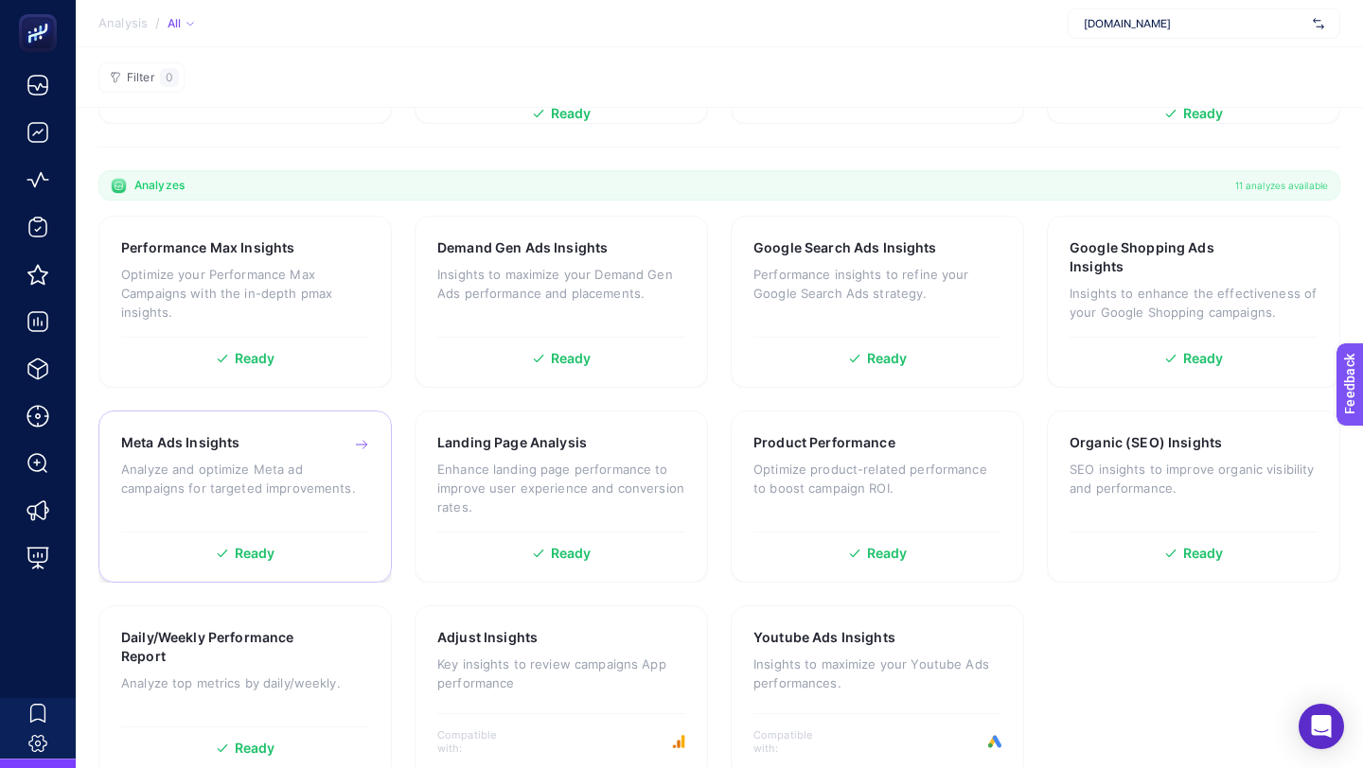 This screenshot has height=768, width=1363. I want to click on a: Product PerformanceOptimize product-related performance to boost campaign ROI.Ready, so click(877, 497).